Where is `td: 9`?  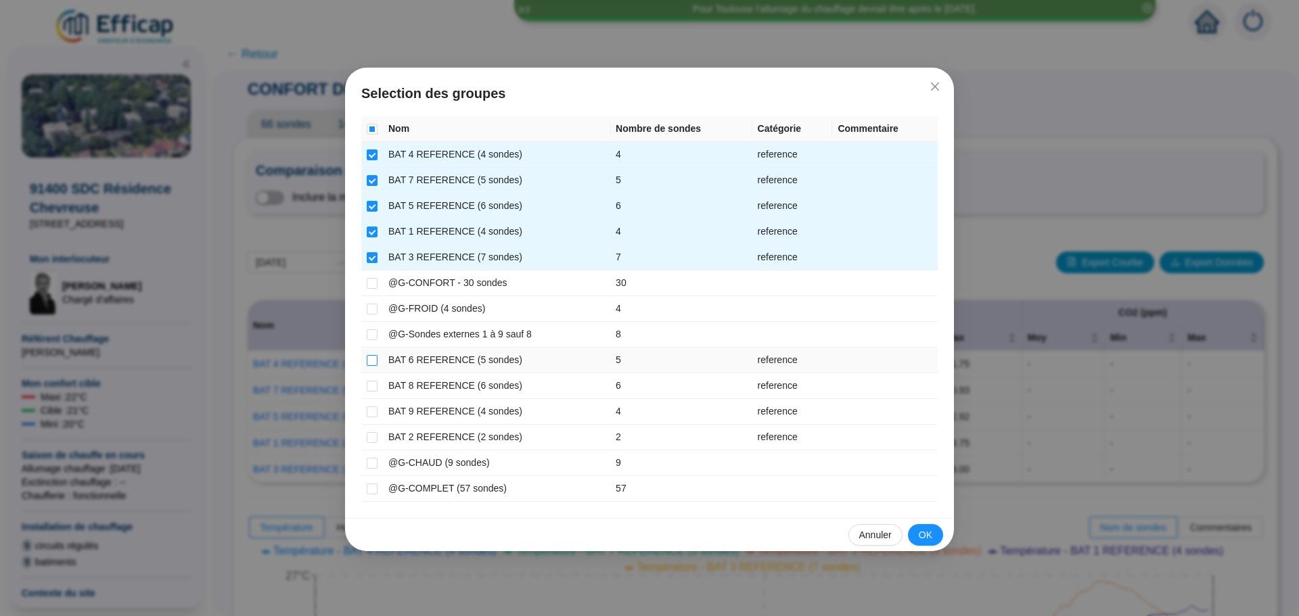 td: 9 is located at coordinates (681, 464).